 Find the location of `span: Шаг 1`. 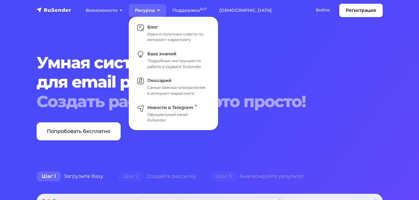

span: Шаг 1 is located at coordinates (49, 176).